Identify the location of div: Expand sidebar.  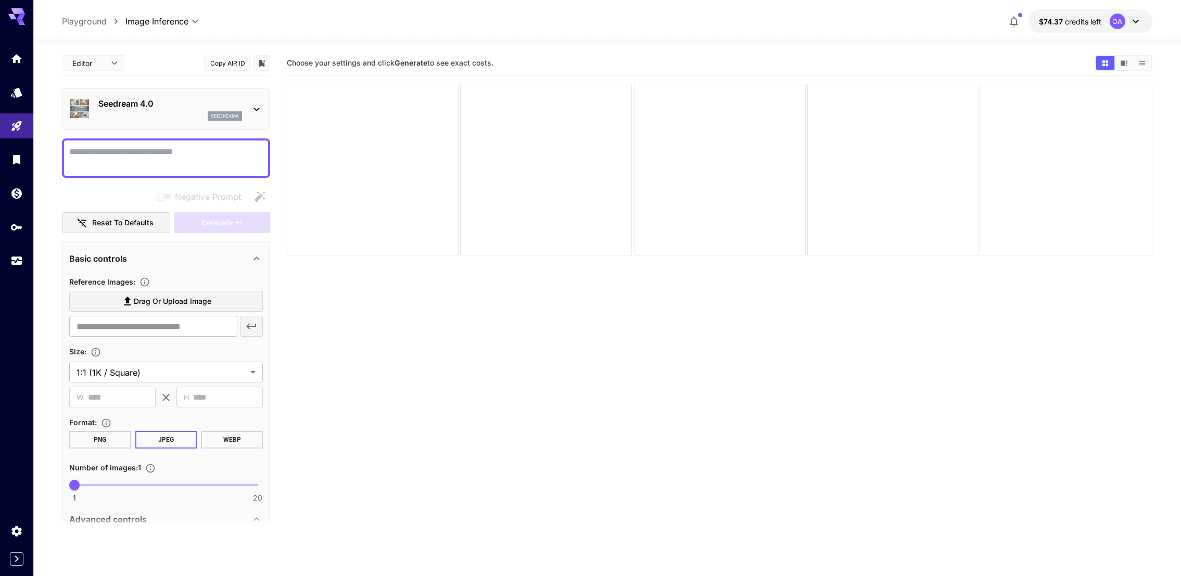
(17, 559).